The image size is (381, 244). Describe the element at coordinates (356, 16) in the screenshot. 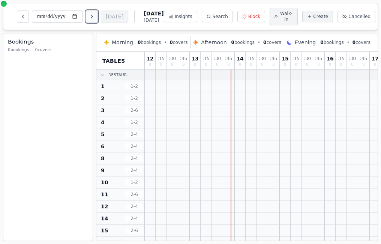

I see `button: Cancelled` at that location.